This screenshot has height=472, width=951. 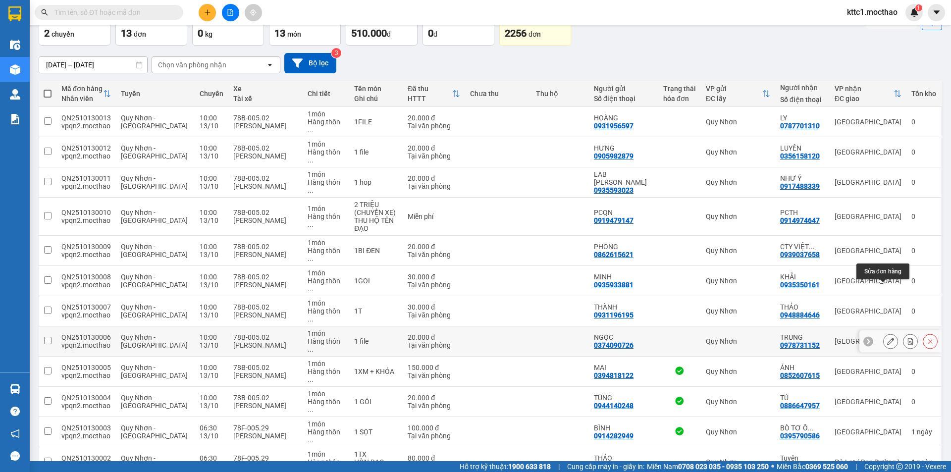 What do you see at coordinates (376, 209) in the screenshot?
I see `div: 2 TRIỆU (CHUYỂN XE)` at bounding box center [376, 209].